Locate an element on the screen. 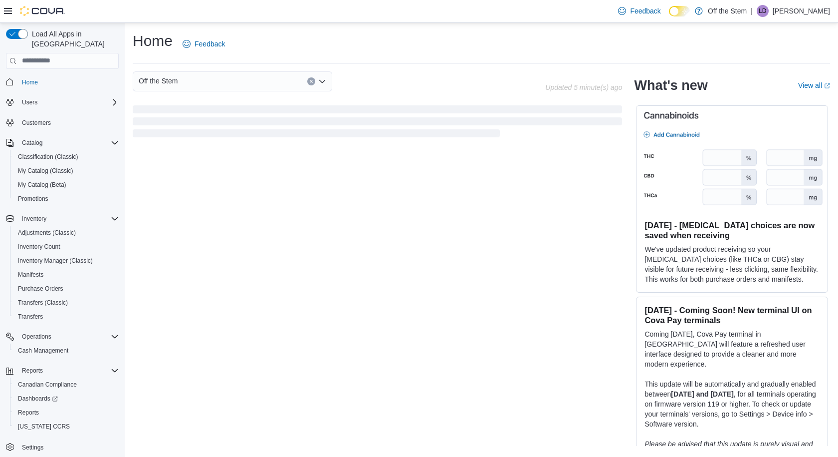 Image resolution: width=838 pixels, height=457 pixels. button: Transfers (Classic) is located at coordinates (66, 302).